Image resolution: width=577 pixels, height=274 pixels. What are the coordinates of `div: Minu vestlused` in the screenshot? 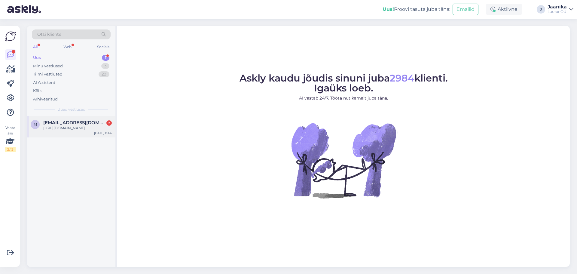 It's located at (48, 66).